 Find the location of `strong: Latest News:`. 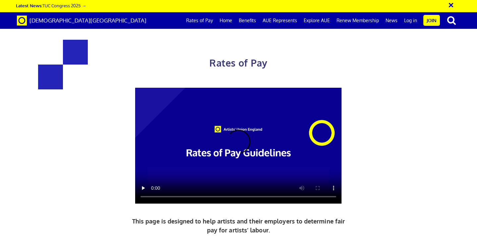

strong: Latest News: is located at coordinates (29, 5).